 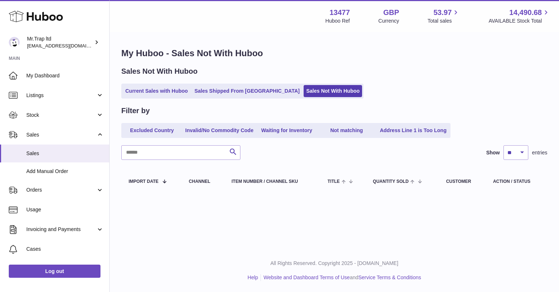 What do you see at coordinates (340, 12) in the screenshot?
I see `strong: 13477` at bounding box center [340, 12].